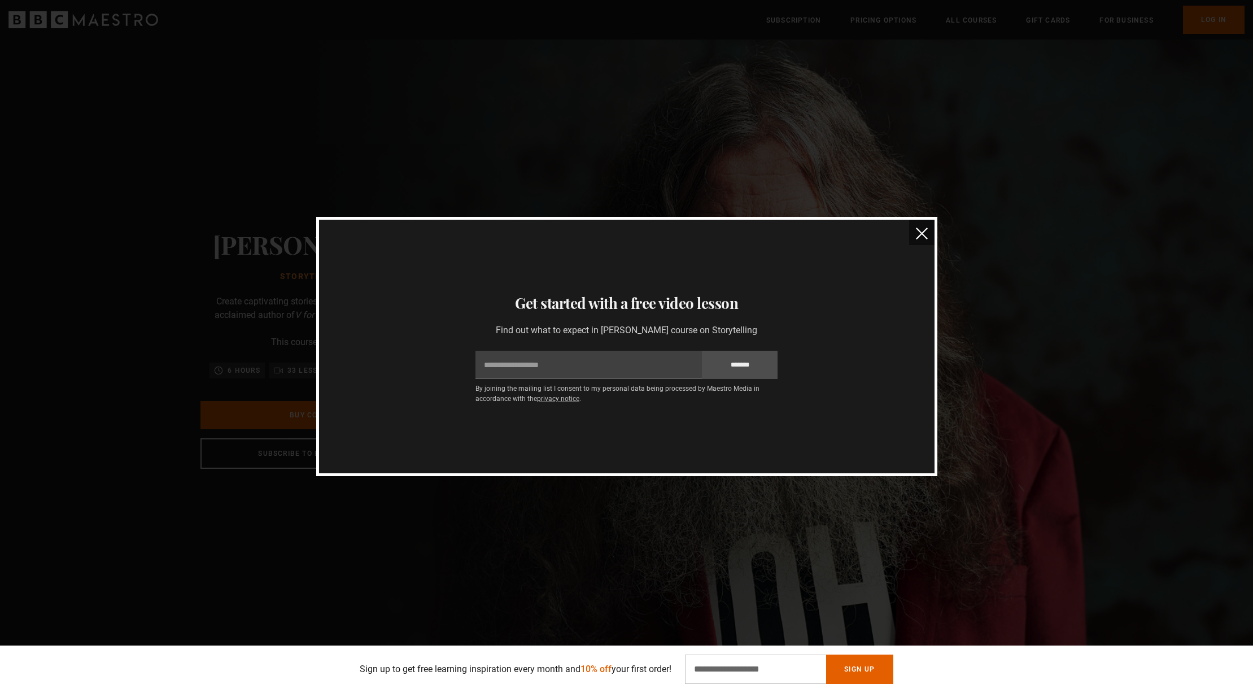 Image resolution: width=1253 pixels, height=693 pixels. What do you see at coordinates (860, 669) in the screenshot?
I see `button: Sign Up` at bounding box center [860, 669].